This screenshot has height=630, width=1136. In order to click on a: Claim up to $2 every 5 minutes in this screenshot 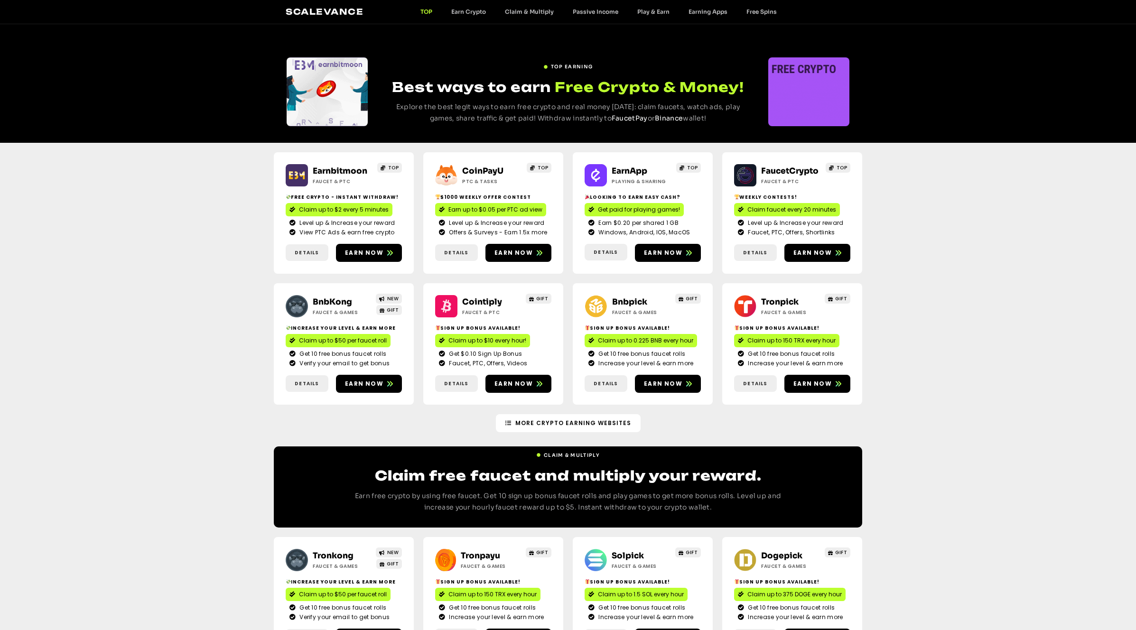, I will do `click(339, 210)`.